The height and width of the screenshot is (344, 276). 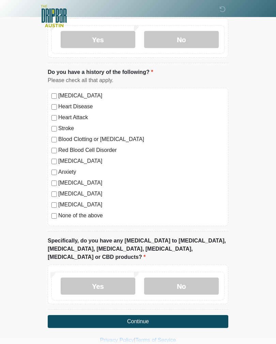 What do you see at coordinates (138, 80) in the screenshot?
I see `div: Please check all that apply.` at bounding box center [138, 80].